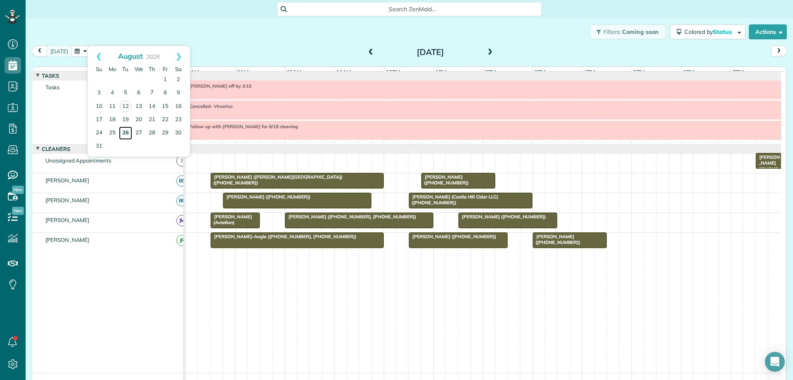  Describe the element at coordinates (294, 72) in the screenshot. I see `span: 10am` at that location.